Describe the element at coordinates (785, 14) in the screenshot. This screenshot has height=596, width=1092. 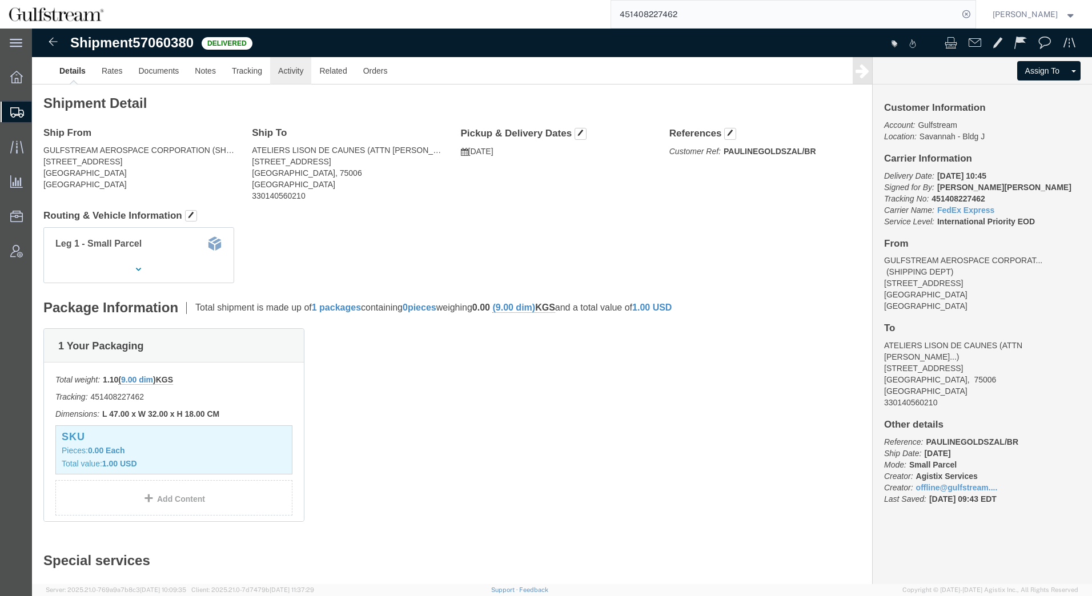
I see `input: Search for shipment number, reference number` at that location.